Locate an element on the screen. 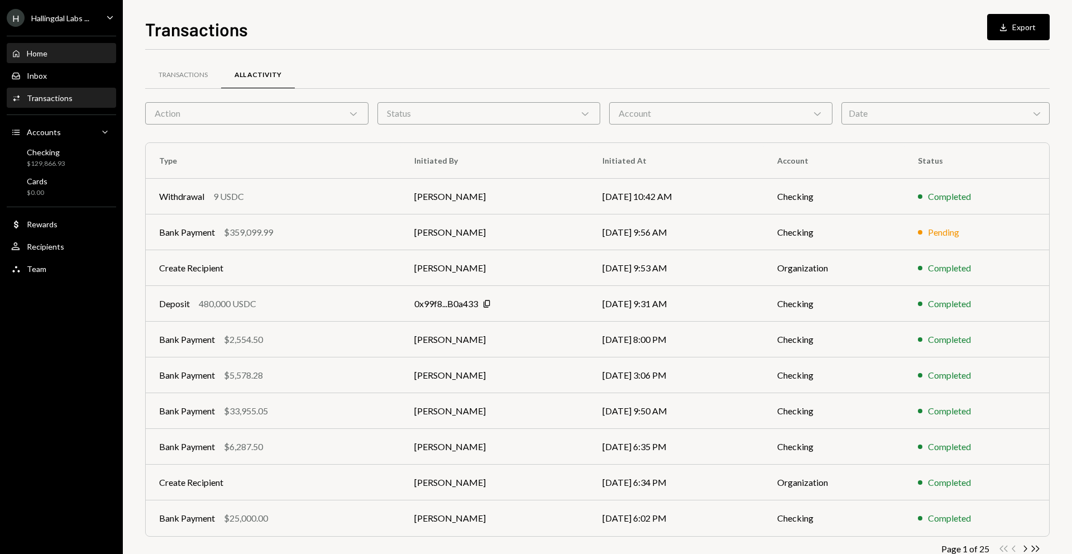  div: Team is located at coordinates (36, 269).